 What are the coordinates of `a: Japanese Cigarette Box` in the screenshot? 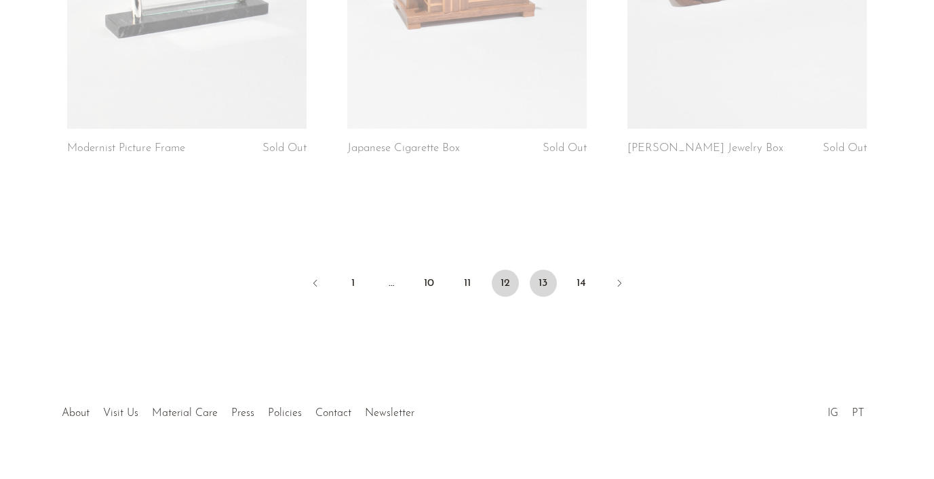 It's located at (403, 148).